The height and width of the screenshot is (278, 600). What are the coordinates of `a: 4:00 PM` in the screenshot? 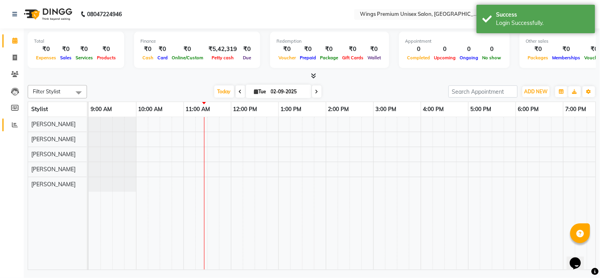 It's located at (434, 109).